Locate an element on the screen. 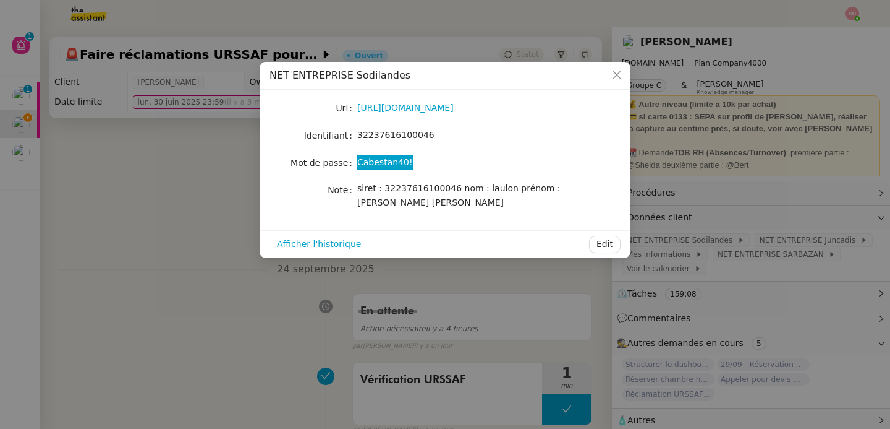 The height and width of the screenshot is (429, 890). button: Afficher l'historique is located at coordinates (319, 244).